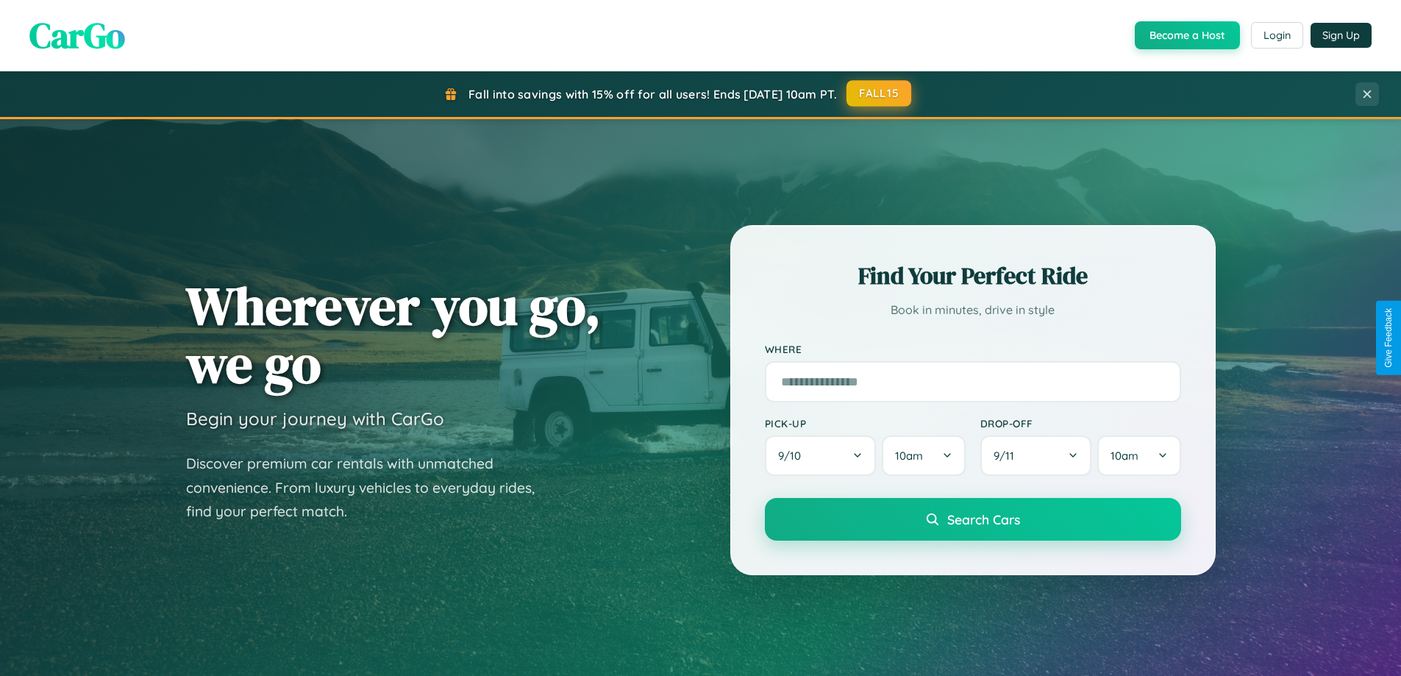  Describe the element at coordinates (973, 310) in the screenshot. I see `p: Book in minutes, drive in style` at that location.